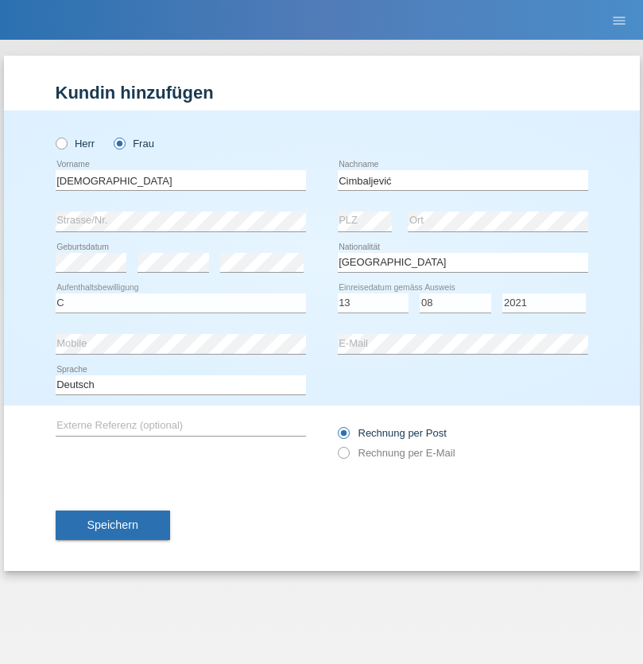  Describe the element at coordinates (134, 143) in the screenshot. I see `label: Frau` at that location.